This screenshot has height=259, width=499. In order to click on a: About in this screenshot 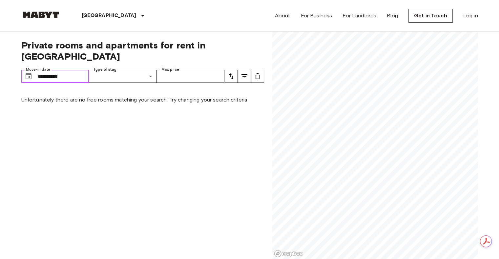, I will do `click(282, 16)`.